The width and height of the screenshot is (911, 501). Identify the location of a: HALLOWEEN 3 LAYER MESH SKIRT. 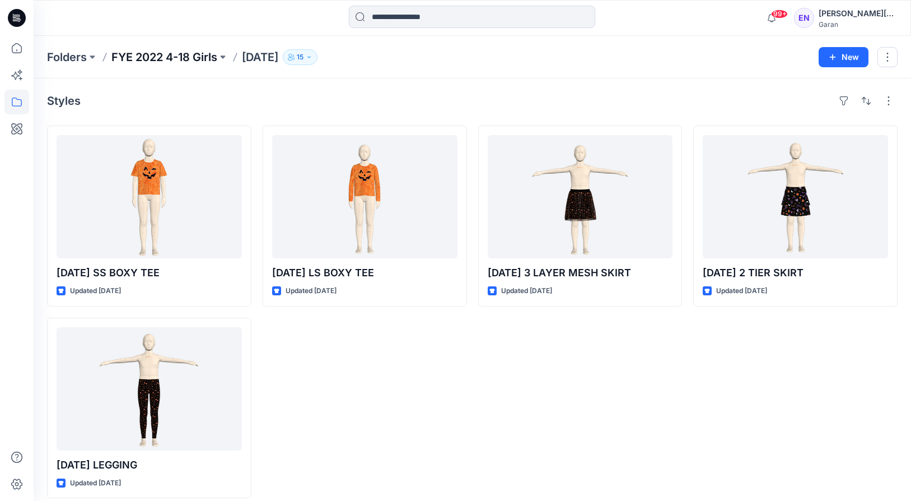
(580, 197).